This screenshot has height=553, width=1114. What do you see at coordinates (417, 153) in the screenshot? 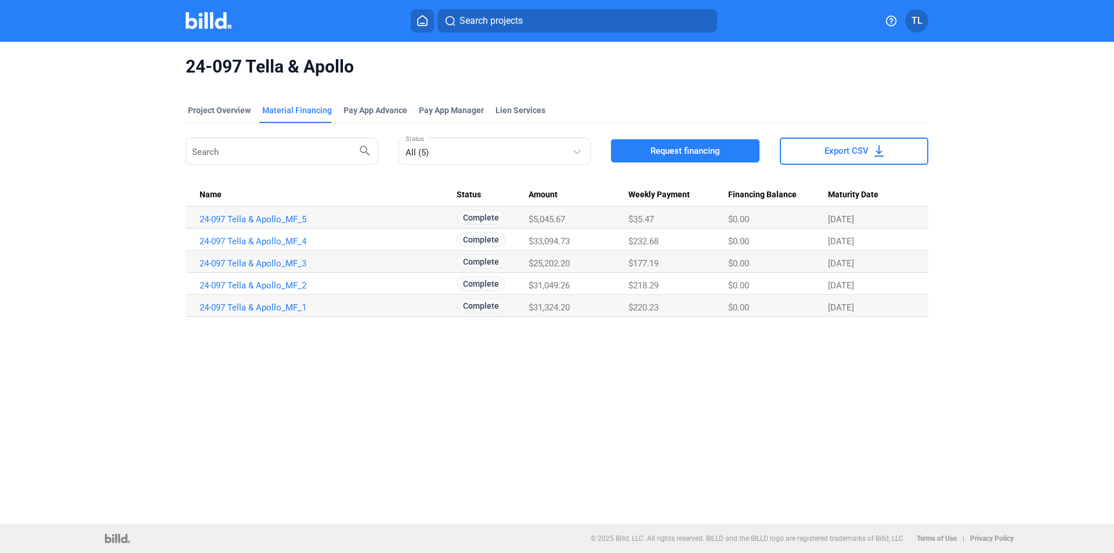
I see `mat-select-trigger: All (5)` at bounding box center [417, 153].